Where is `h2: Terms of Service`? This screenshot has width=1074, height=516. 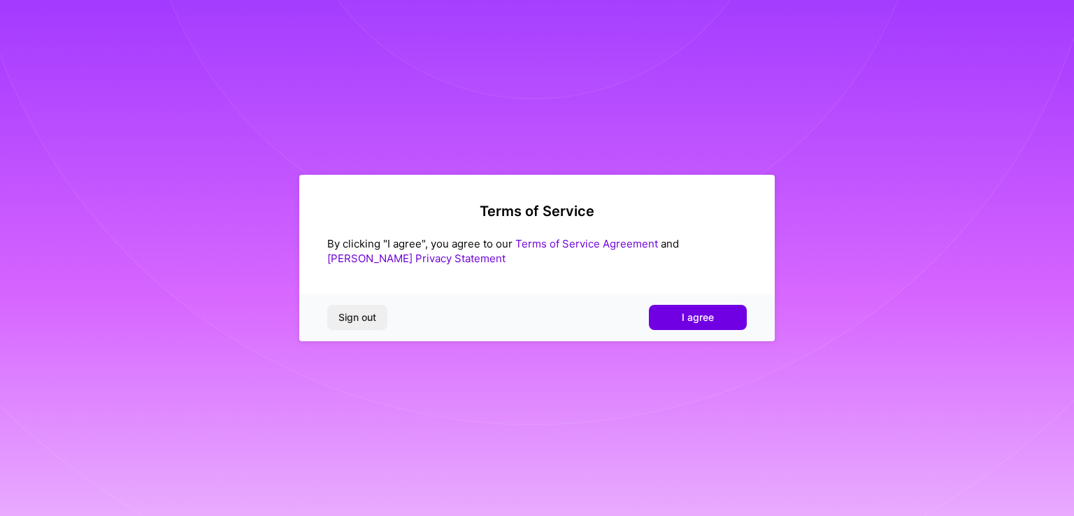
h2: Terms of Service is located at coordinates (537, 211).